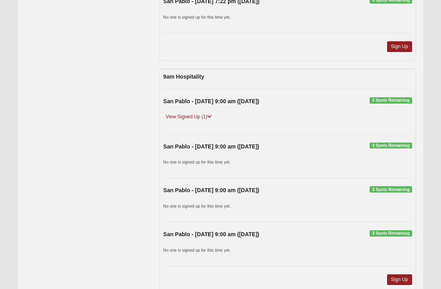 The height and width of the screenshot is (289, 441). I want to click on a: View Signed Up (1), so click(189, 117).